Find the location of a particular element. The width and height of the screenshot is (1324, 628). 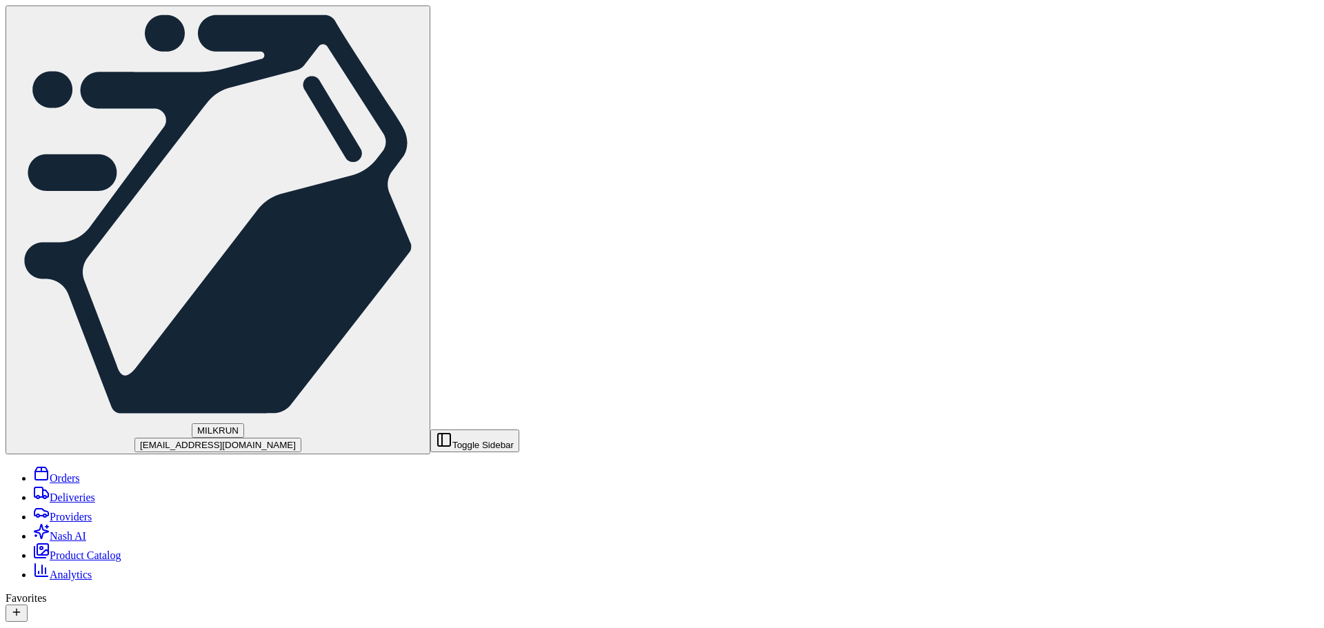

a: Nash AI is located at coordinates (59, 536).